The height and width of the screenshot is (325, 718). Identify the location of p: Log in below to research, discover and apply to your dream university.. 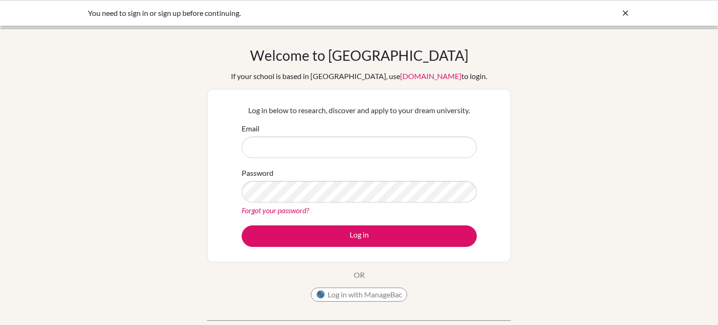
(359, 110).